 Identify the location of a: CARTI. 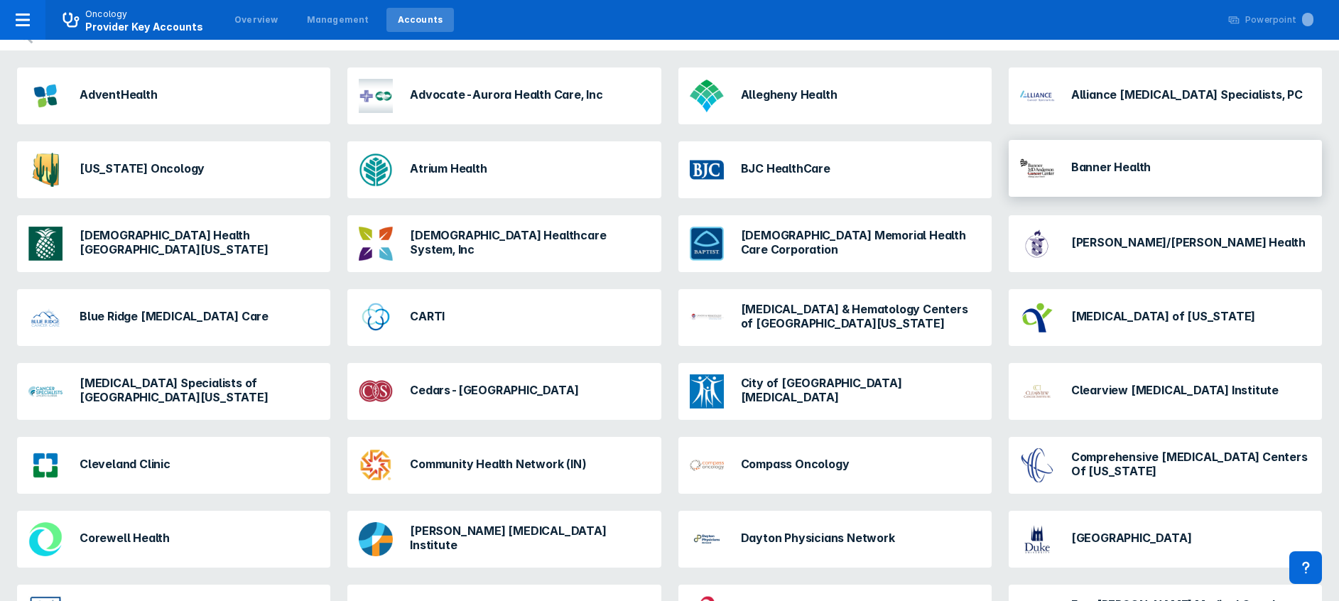
(504, 318).